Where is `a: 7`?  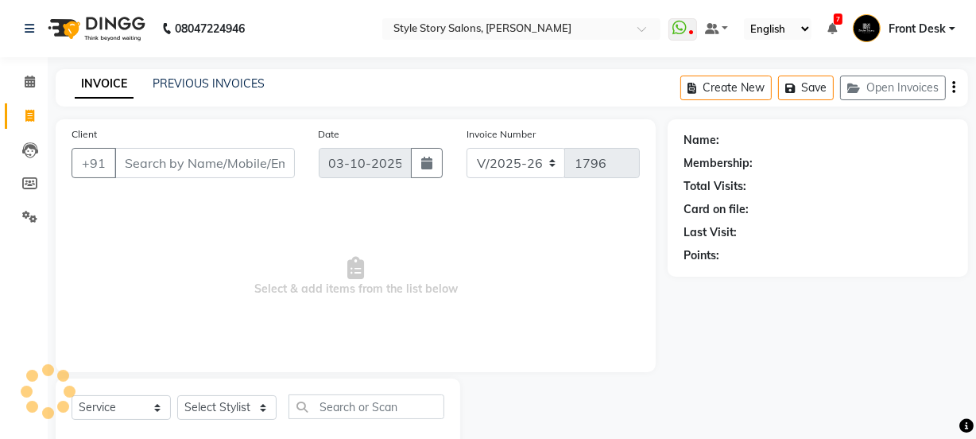
a: 7 is located at coordinates (832, 29).